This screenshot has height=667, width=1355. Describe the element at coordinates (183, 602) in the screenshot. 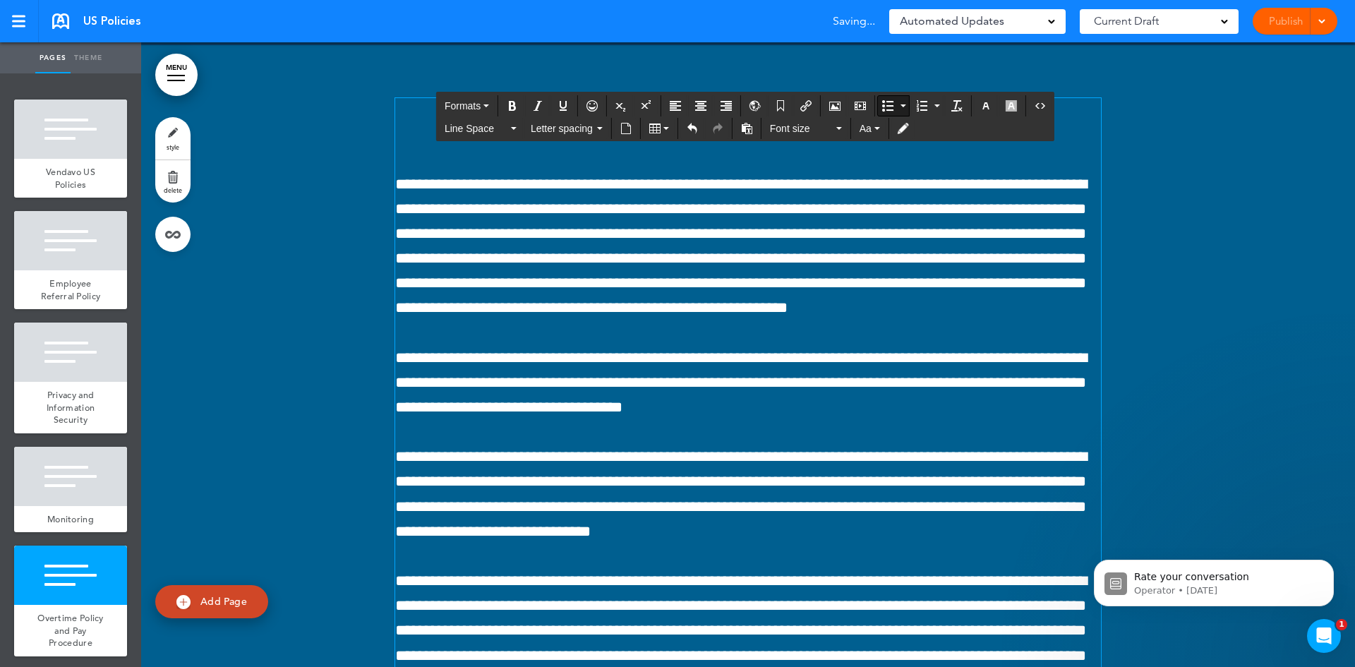

I see `img: add.svg` at that location.